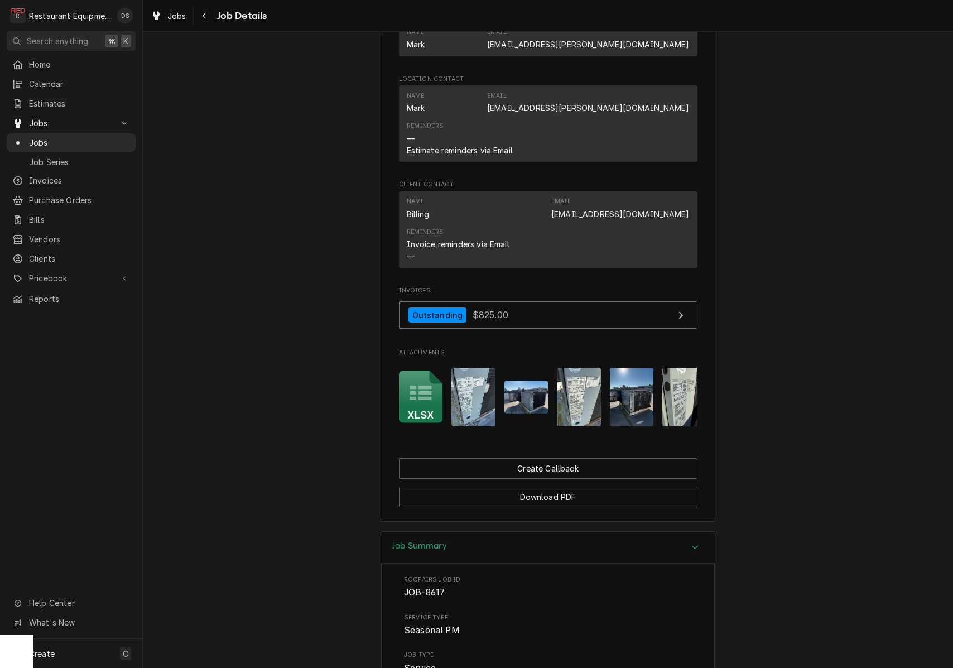  What do you see at coordinates (126, 653) in the screenshot?
I see `span: C` at bounding box center [126, 653].